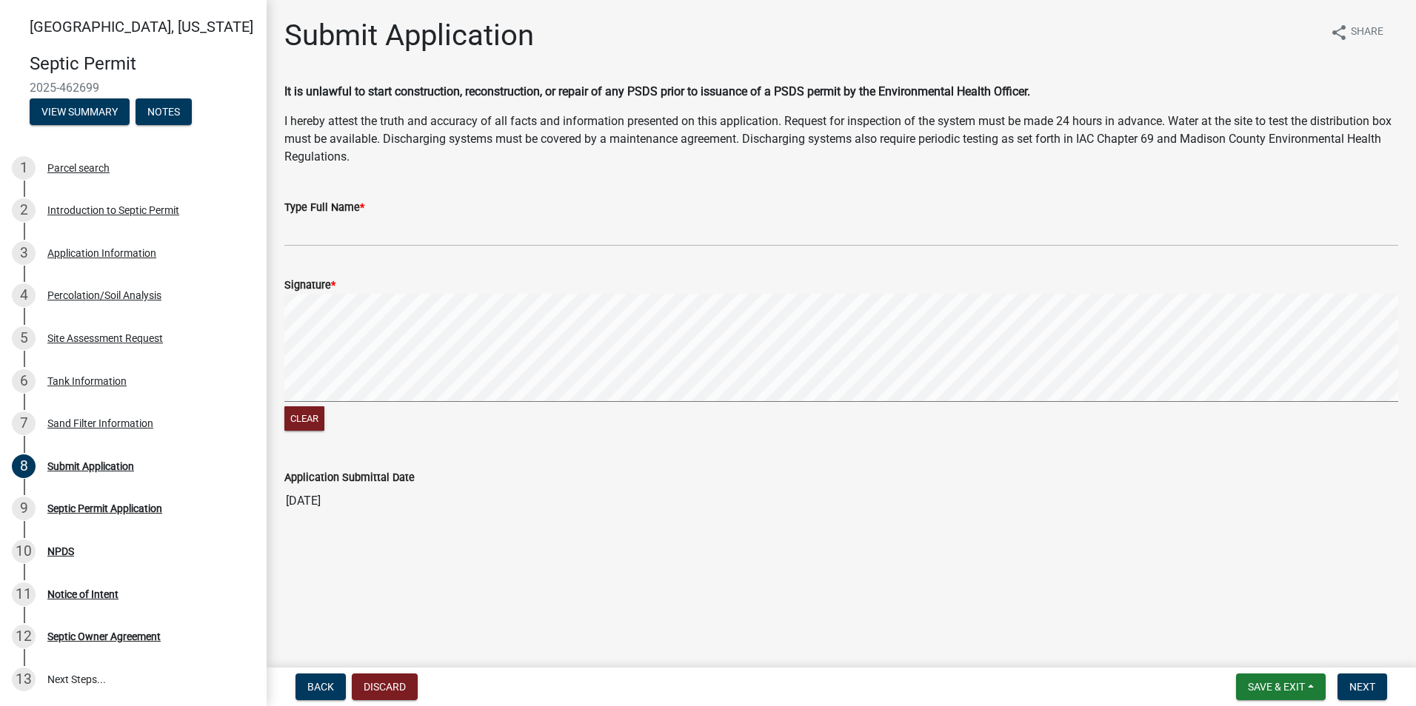 The width and height of the screenshot is (1416, 706). I want to click on div: Submit Application, so click(90, 467).